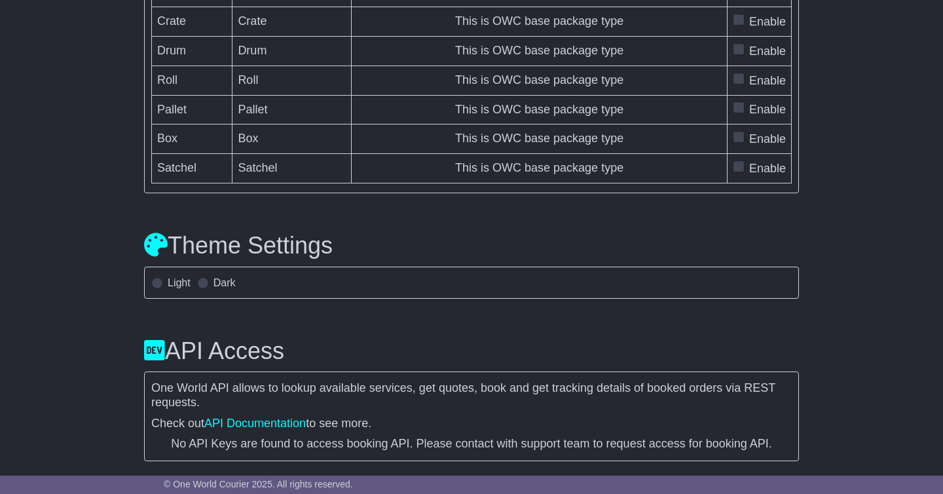 The image size is (943, 494). What do you see at coordinates (472, 424) in the screenshot?
I see `p: Check out to see more.` at bounding box center [472, 424].